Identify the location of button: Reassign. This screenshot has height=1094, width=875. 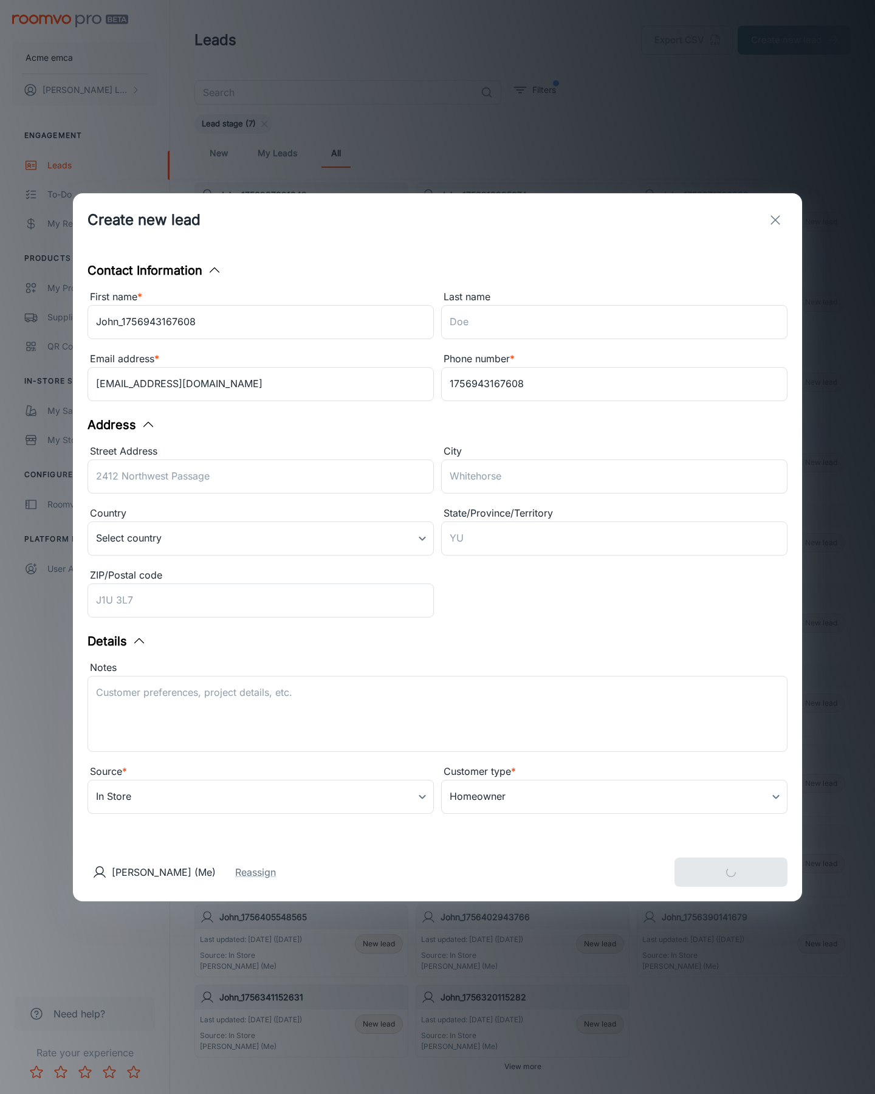
(255, 872).